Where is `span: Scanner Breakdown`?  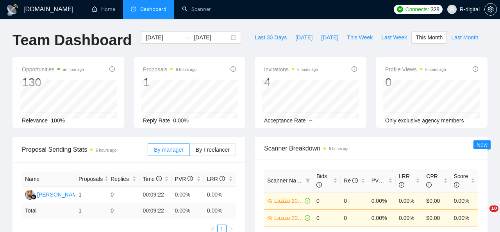
span: Scanner Breakdown is located at coordinates (371, 148).